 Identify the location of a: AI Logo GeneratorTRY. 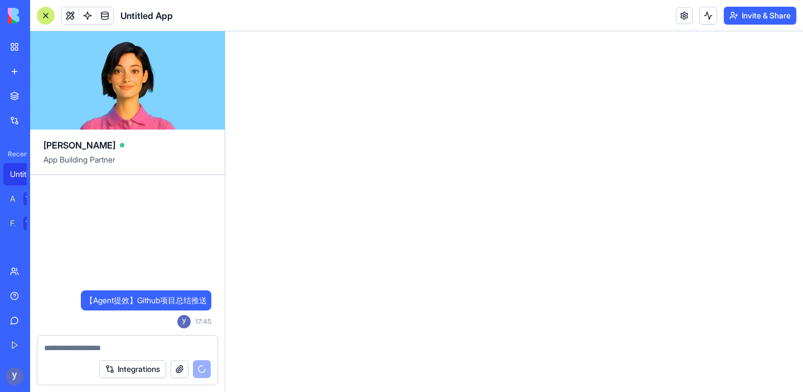
(26, 199).